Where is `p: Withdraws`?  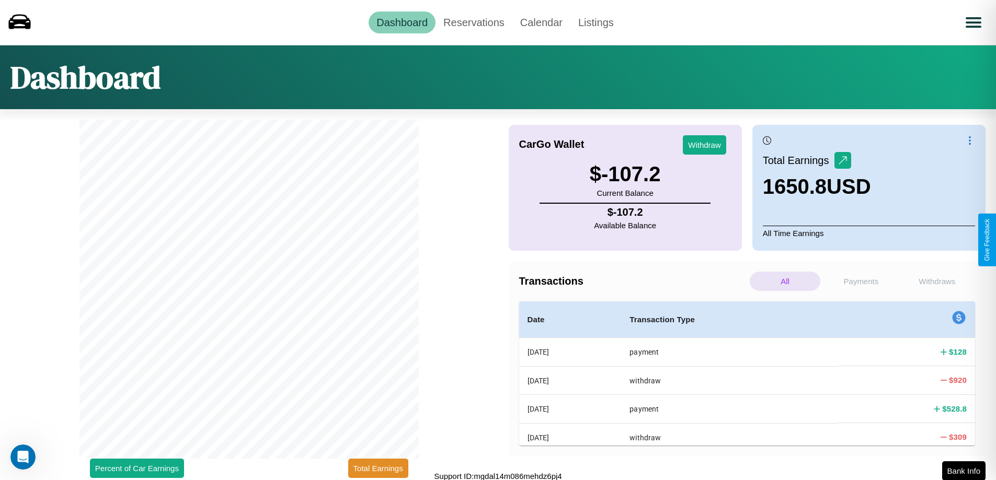
p: Withdraws is located at coordinates (937, 281).